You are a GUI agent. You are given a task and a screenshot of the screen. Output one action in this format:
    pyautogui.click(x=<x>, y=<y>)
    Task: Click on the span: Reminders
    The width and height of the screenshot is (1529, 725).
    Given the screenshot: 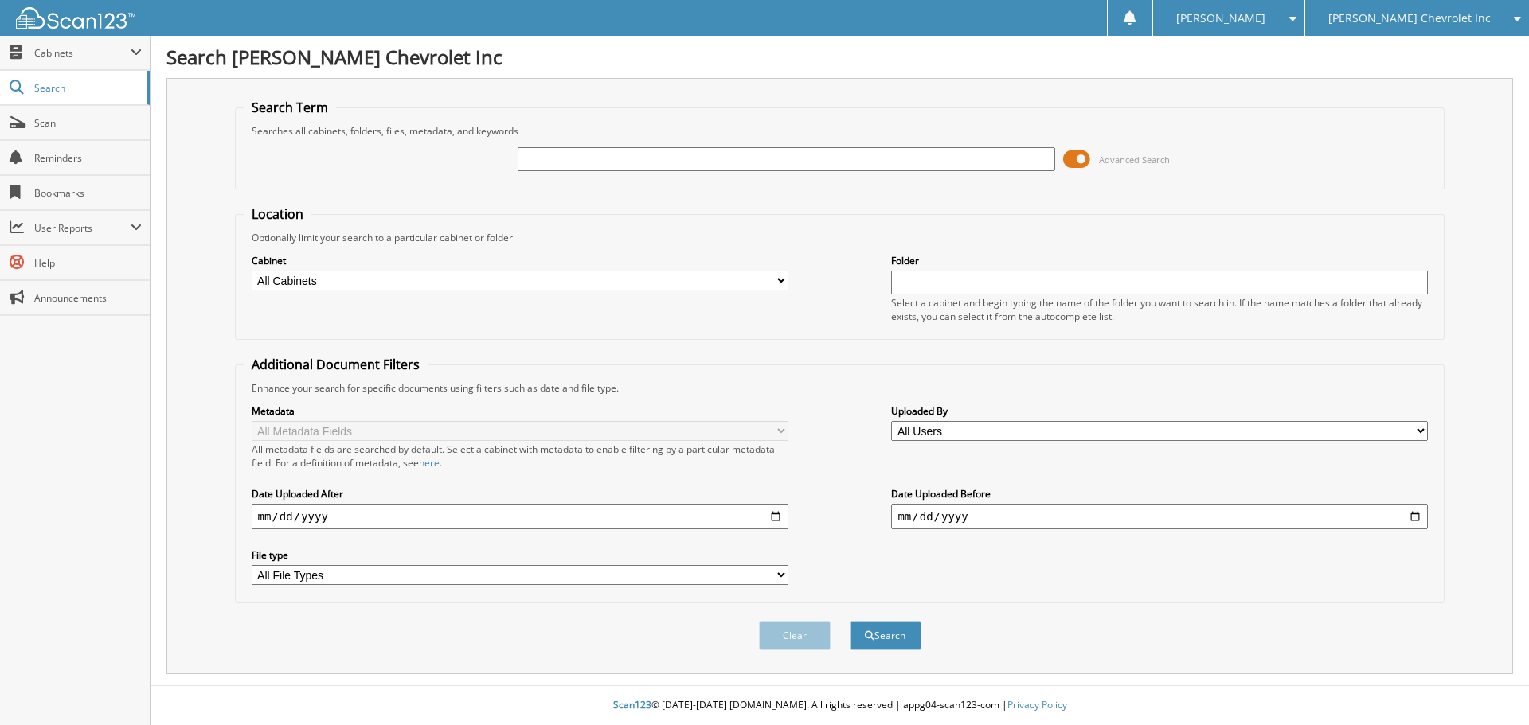 What is the action you would take?
    pyautogui.click(x=88, y=158)
    